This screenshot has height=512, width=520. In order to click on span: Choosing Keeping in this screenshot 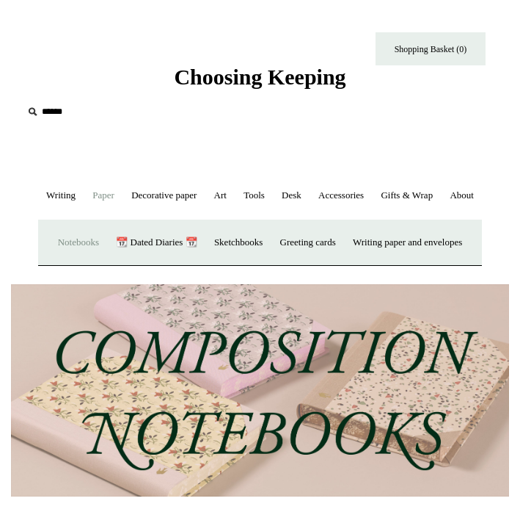, I will do `click(260, 76)`.